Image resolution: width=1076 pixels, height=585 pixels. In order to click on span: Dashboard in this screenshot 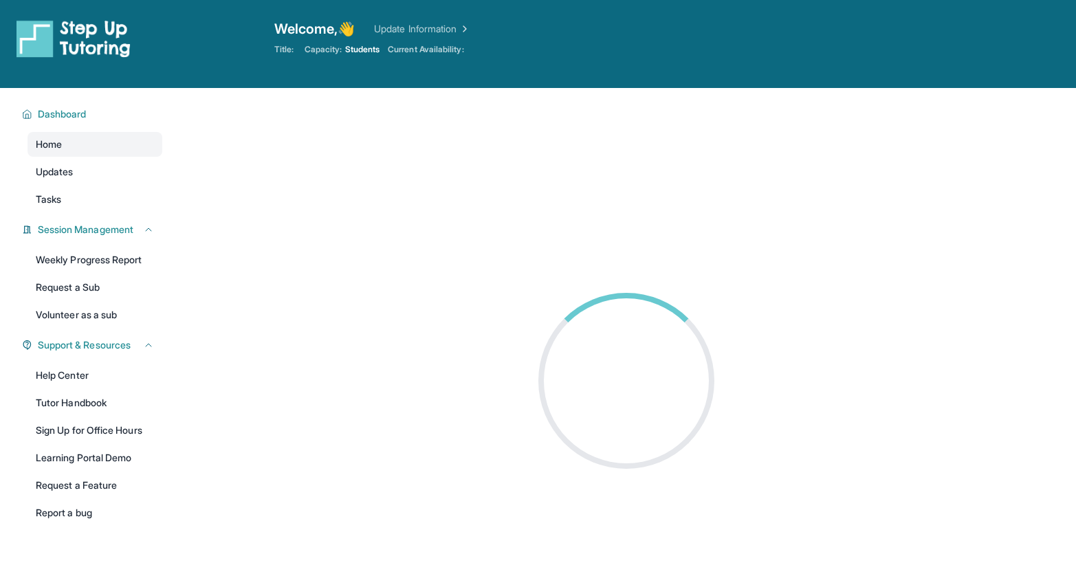, I will do `click(62, 114)`.